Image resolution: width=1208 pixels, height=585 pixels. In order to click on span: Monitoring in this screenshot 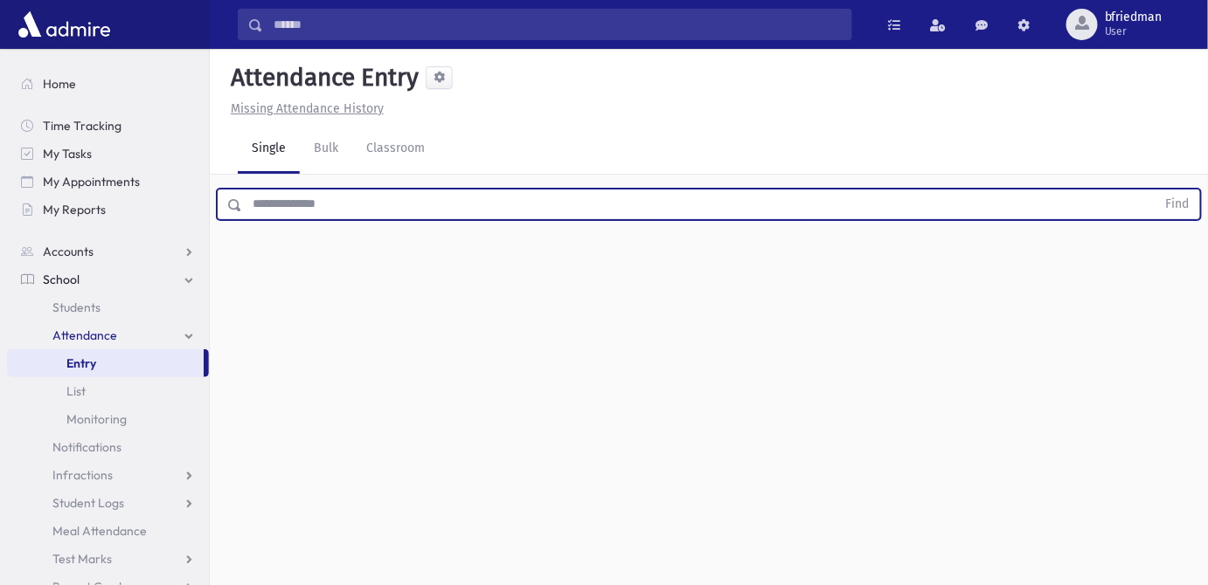, I will do `click(96, 419)`.